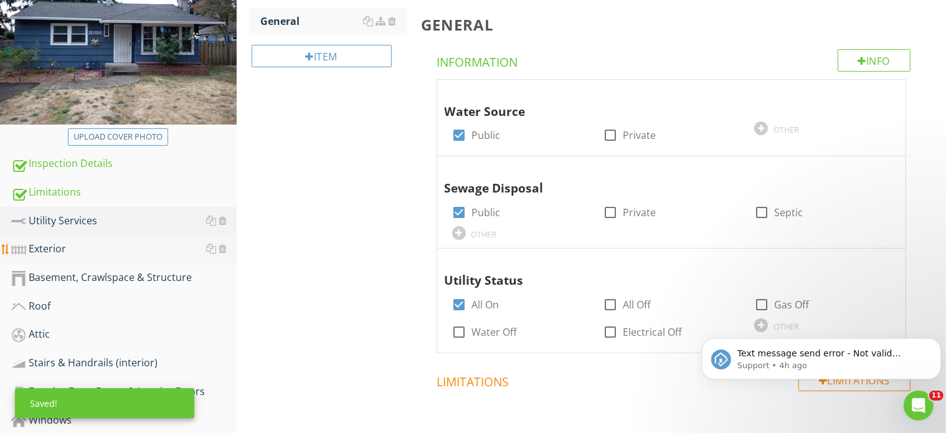  What do you see at coordinates (124, 278) in the screenshot?
I see `div: Basement, Crawlspace & Structure` at bounding box center [124, 278].